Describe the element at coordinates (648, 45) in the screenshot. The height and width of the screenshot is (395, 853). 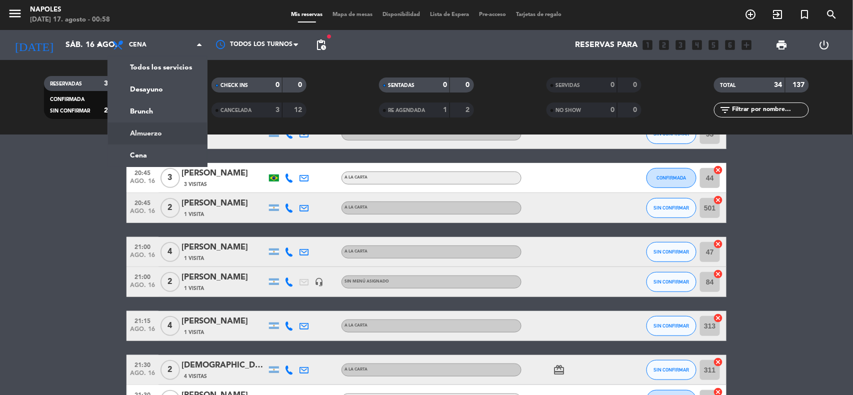
I see `i: looks_one` at that location.